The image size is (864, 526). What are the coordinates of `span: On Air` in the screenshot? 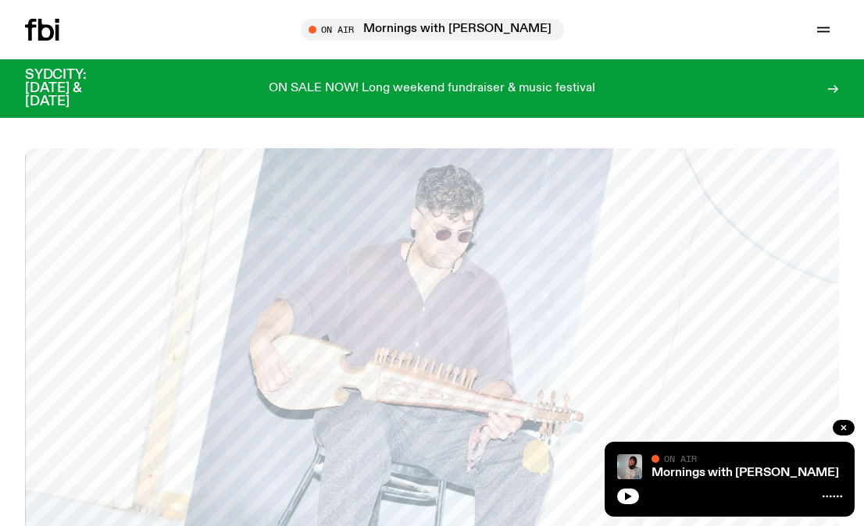 It's located at (680, 458).